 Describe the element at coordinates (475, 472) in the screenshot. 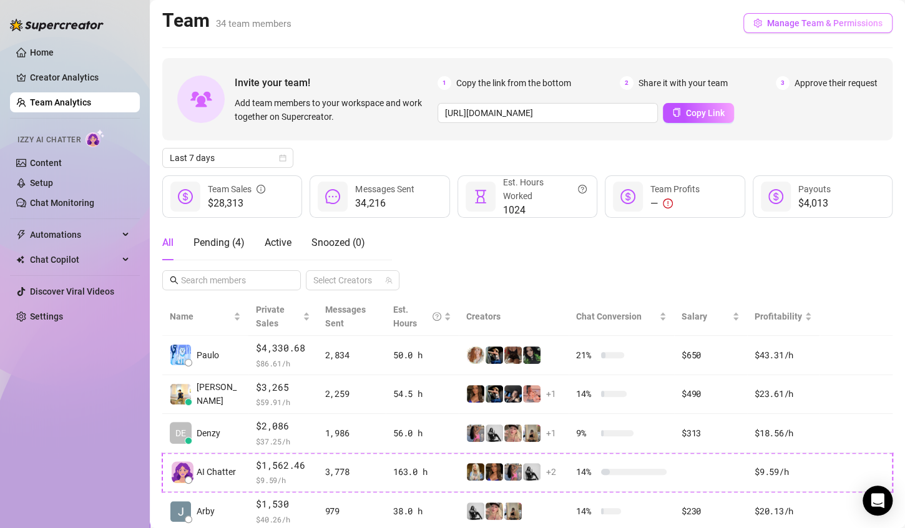

I see `img: Kleio` at that location.